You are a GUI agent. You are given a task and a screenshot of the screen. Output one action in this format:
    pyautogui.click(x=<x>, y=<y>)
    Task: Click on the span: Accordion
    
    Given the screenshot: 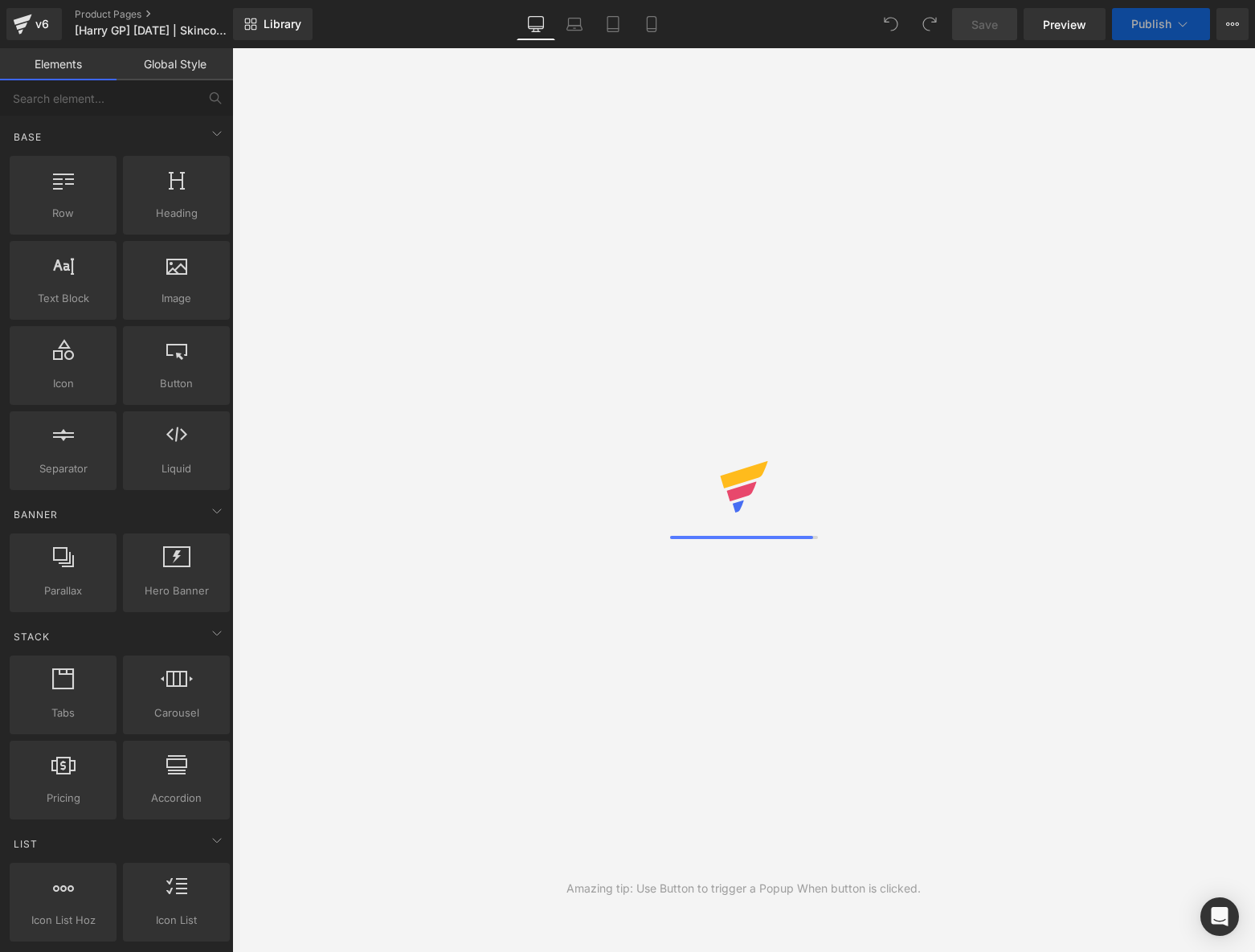 What is the action you would take?
    pyautogui.click(x=176, y=797)
    